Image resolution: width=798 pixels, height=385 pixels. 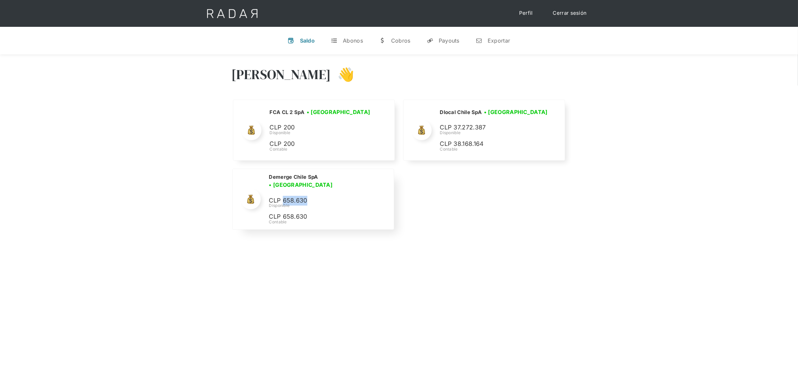 I want to click on div: Exportar, so click(x=498, y=41).